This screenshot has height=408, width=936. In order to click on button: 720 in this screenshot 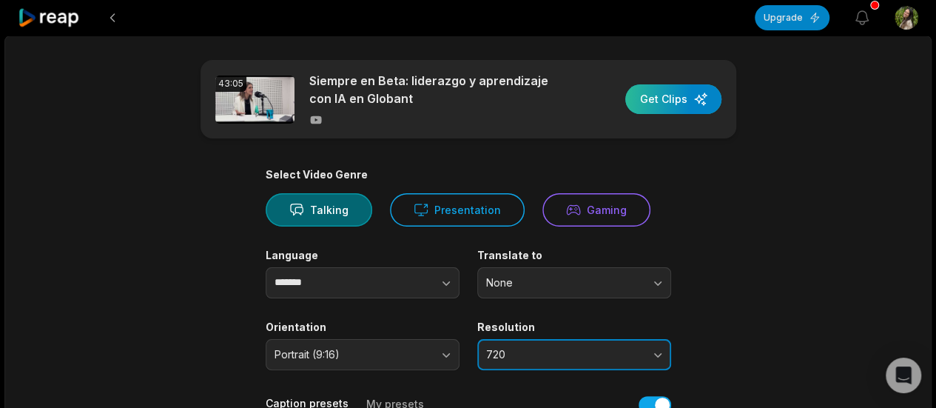, I will do `click(574, 355)`.